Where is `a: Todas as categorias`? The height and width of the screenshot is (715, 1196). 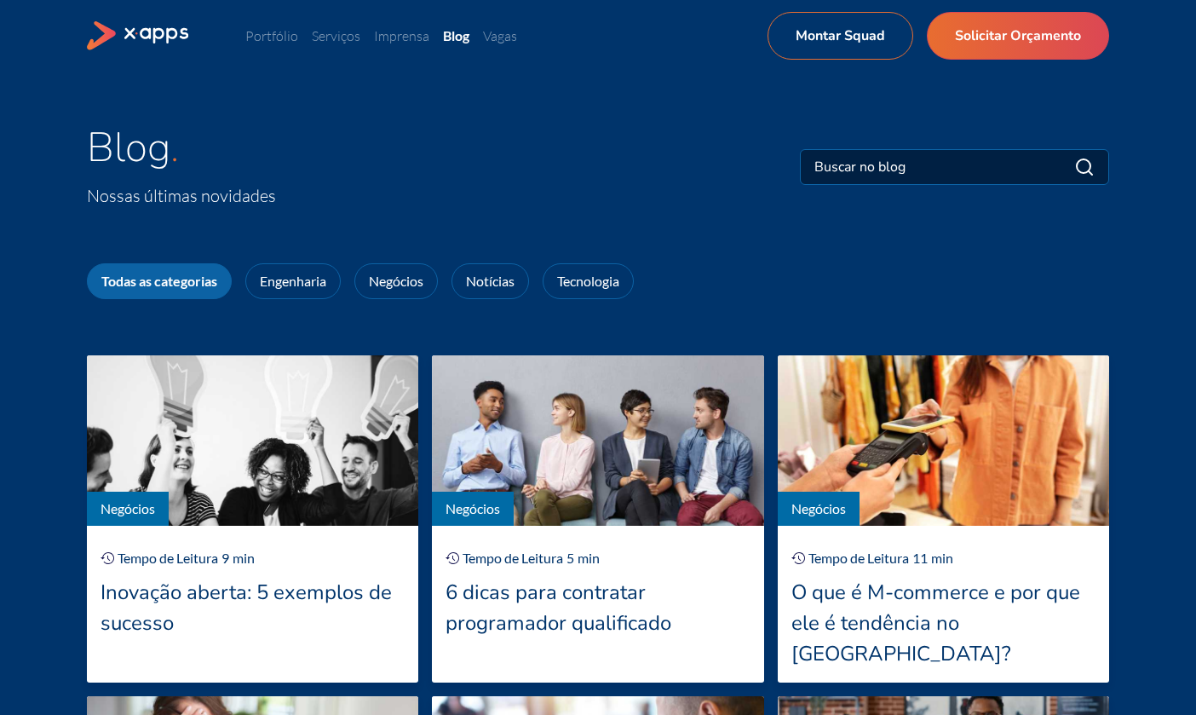 a: Todas as categorias is located at coordinates (159, 281).